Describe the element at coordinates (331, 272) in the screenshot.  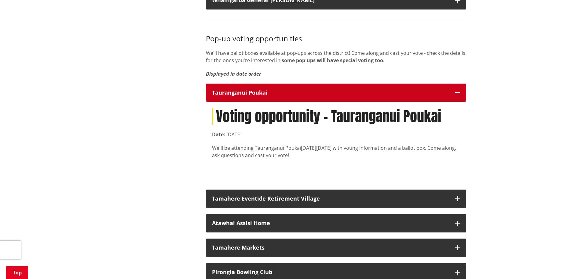
I see `div: Pirongia Bowling Club` at that location.